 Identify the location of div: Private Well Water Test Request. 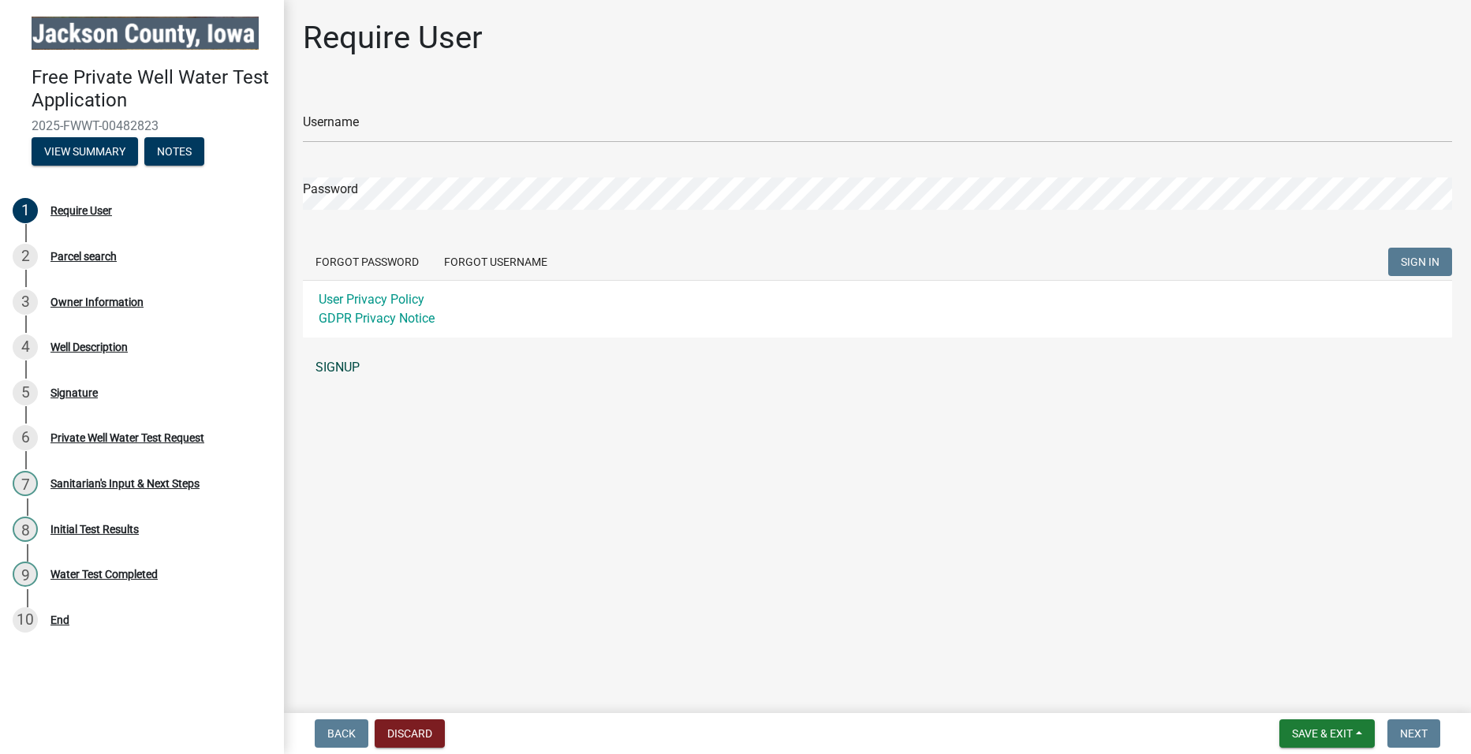
(127, 438).